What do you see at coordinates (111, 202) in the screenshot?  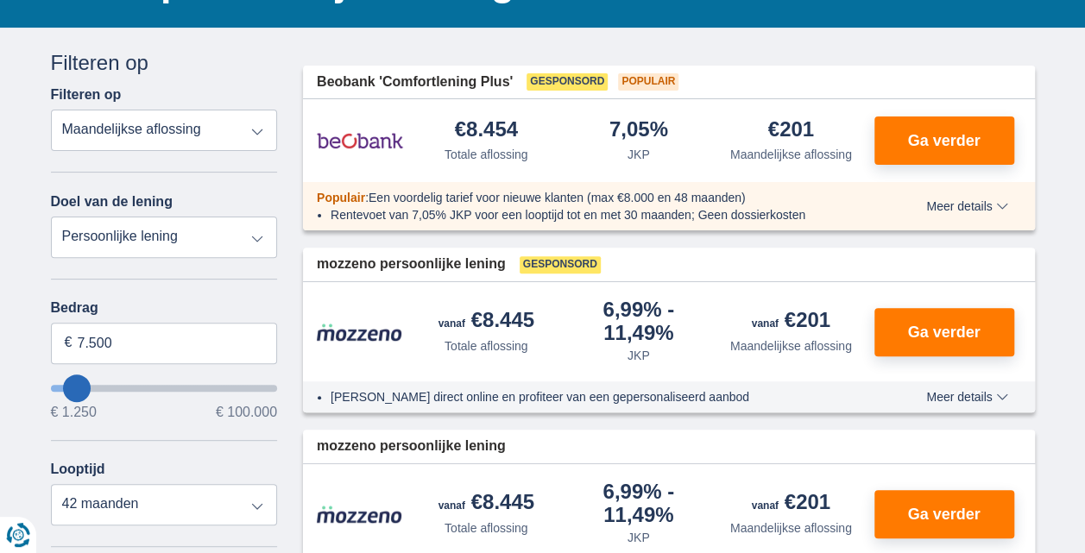 I see `label: Doel van de lening` at bounding box center [111, 202].